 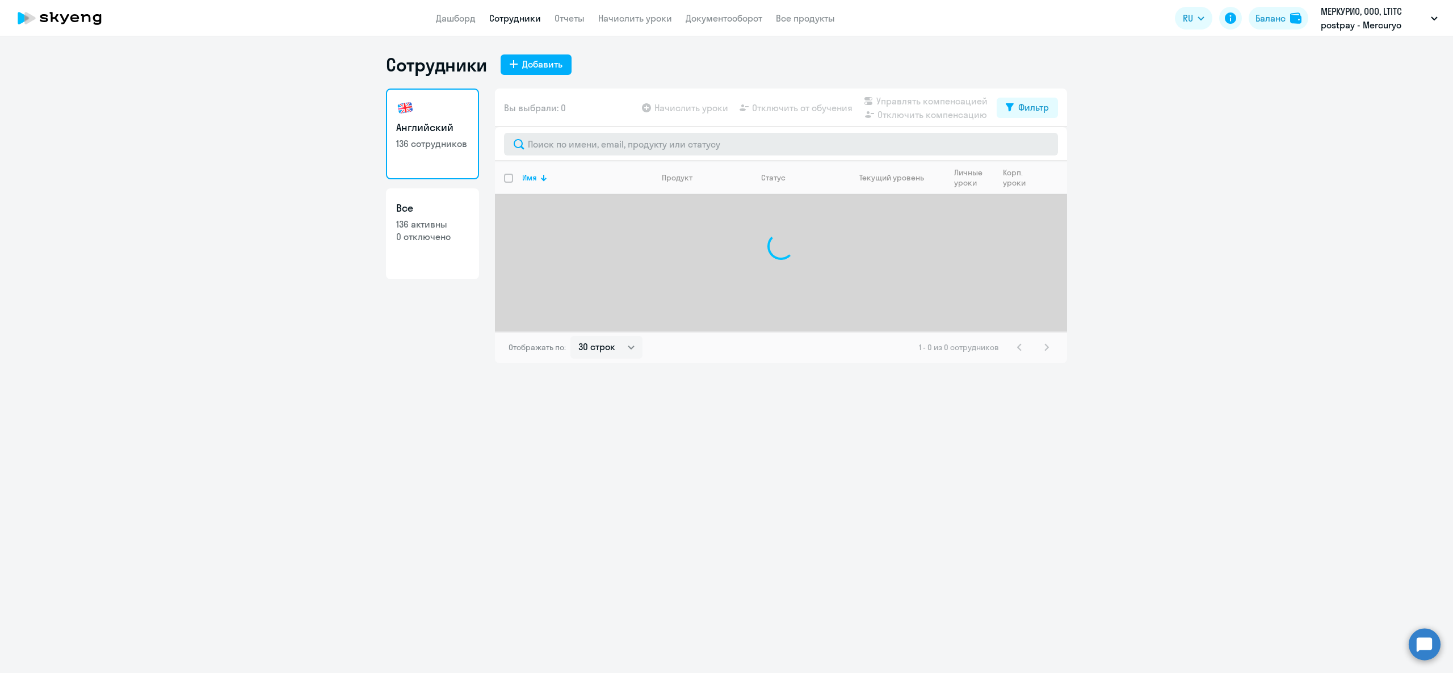 What do you see at coordinates (542, 64) in the screenshot?
I see `div: Добавить` at bounding box center [542, 64].